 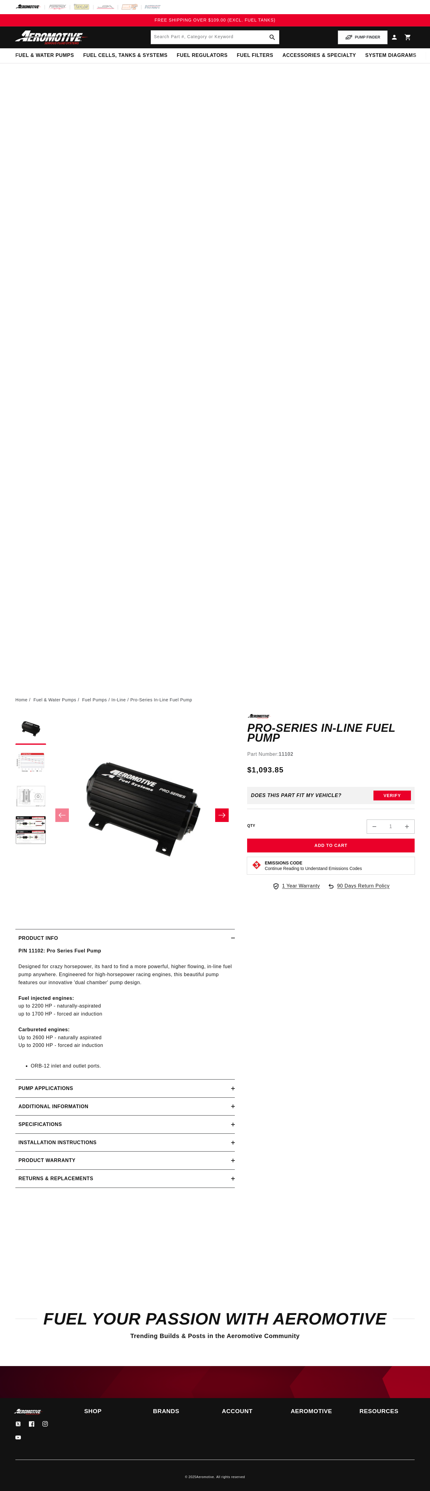 What do you see at coordinates (273, 37) in the screenshot?
I see `button: search button` at bounding box center [273, 37].